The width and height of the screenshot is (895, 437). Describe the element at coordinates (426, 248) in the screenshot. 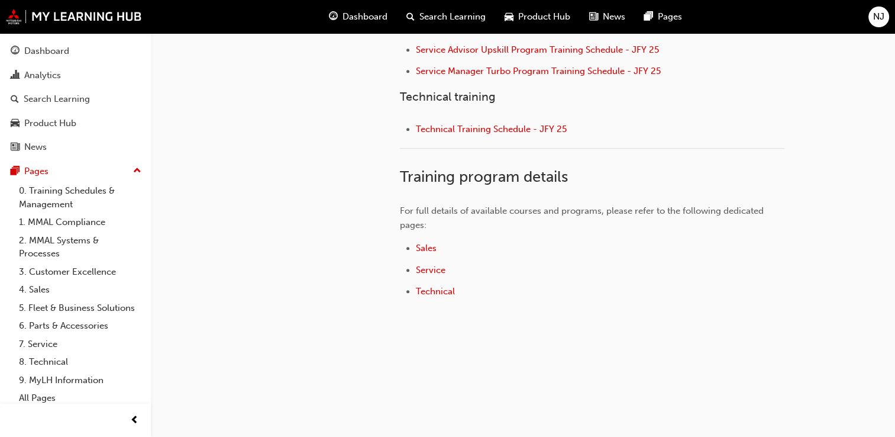

I see `span: Sales` at that location.